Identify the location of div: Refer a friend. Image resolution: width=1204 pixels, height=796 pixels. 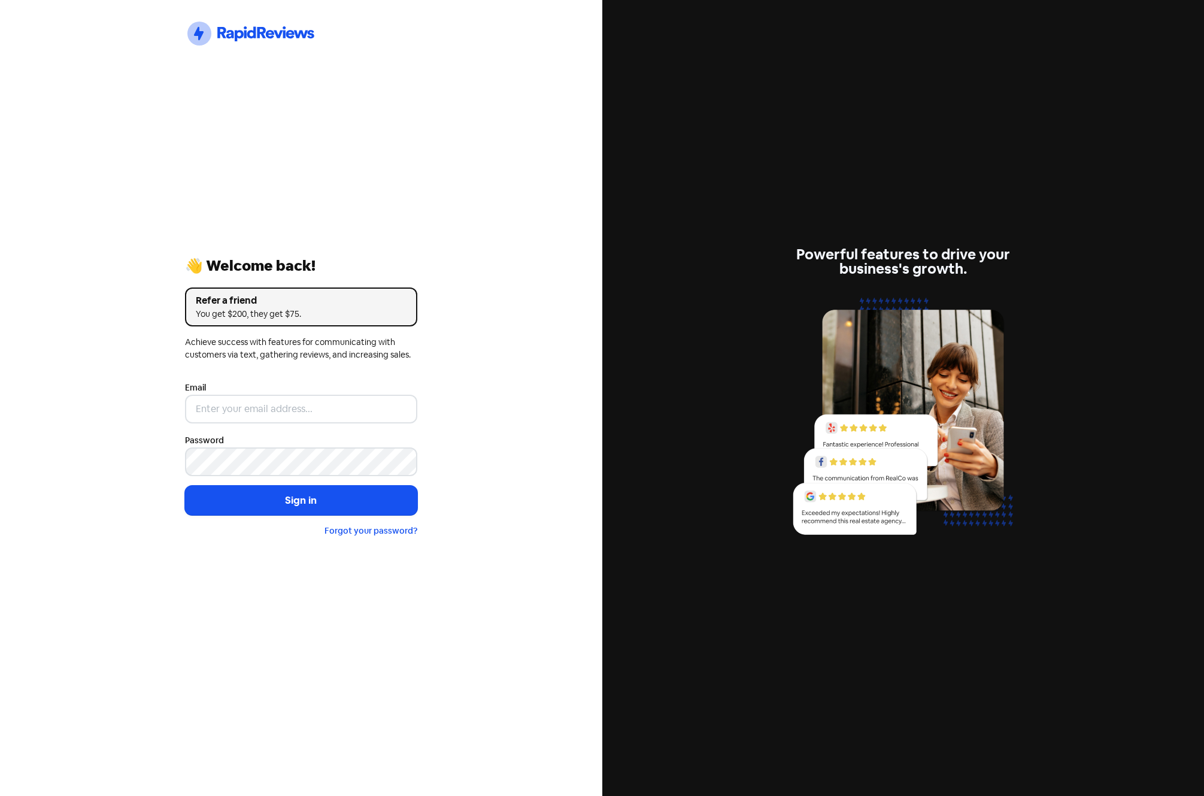
(301, 301).